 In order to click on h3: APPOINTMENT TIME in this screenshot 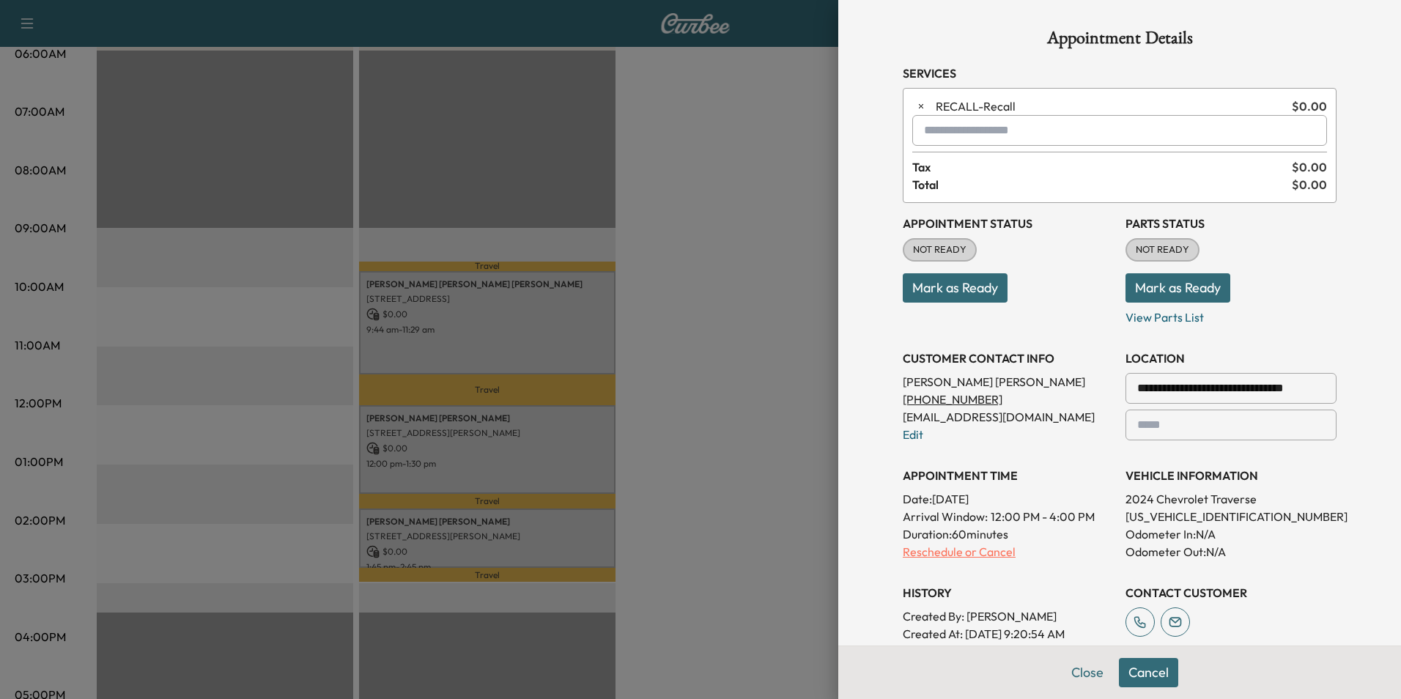, I will do `click(1008, 476)`.